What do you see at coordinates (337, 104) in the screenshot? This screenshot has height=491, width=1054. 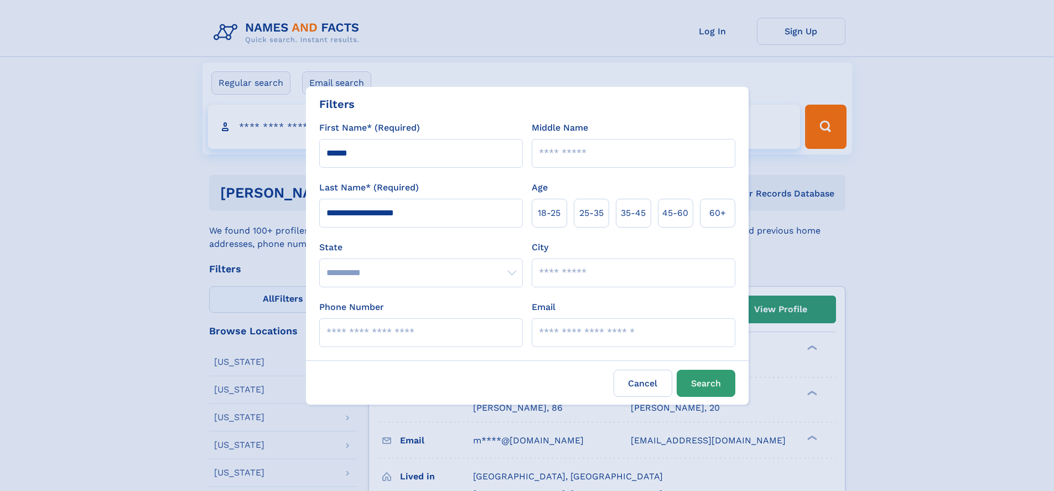 I see `div: Filters` at bounding box center [337, 104].